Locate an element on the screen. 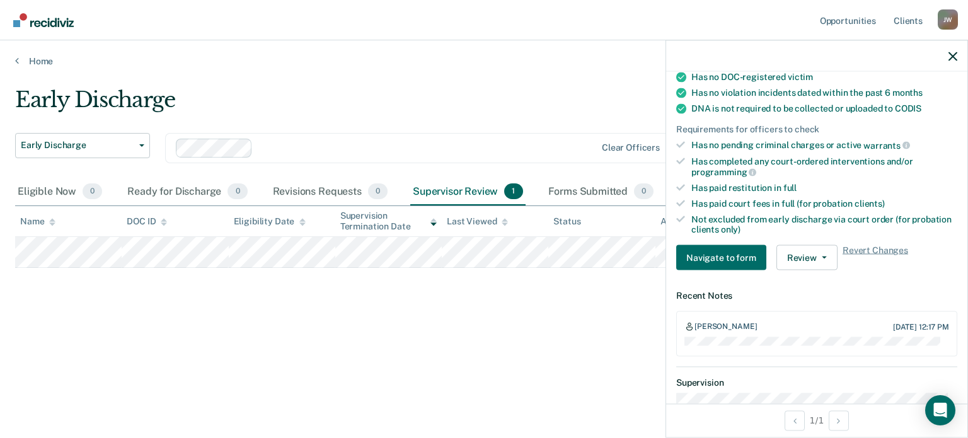 The image size is (968, 438). img: Recidiviz is located at coordinates (43, 20).